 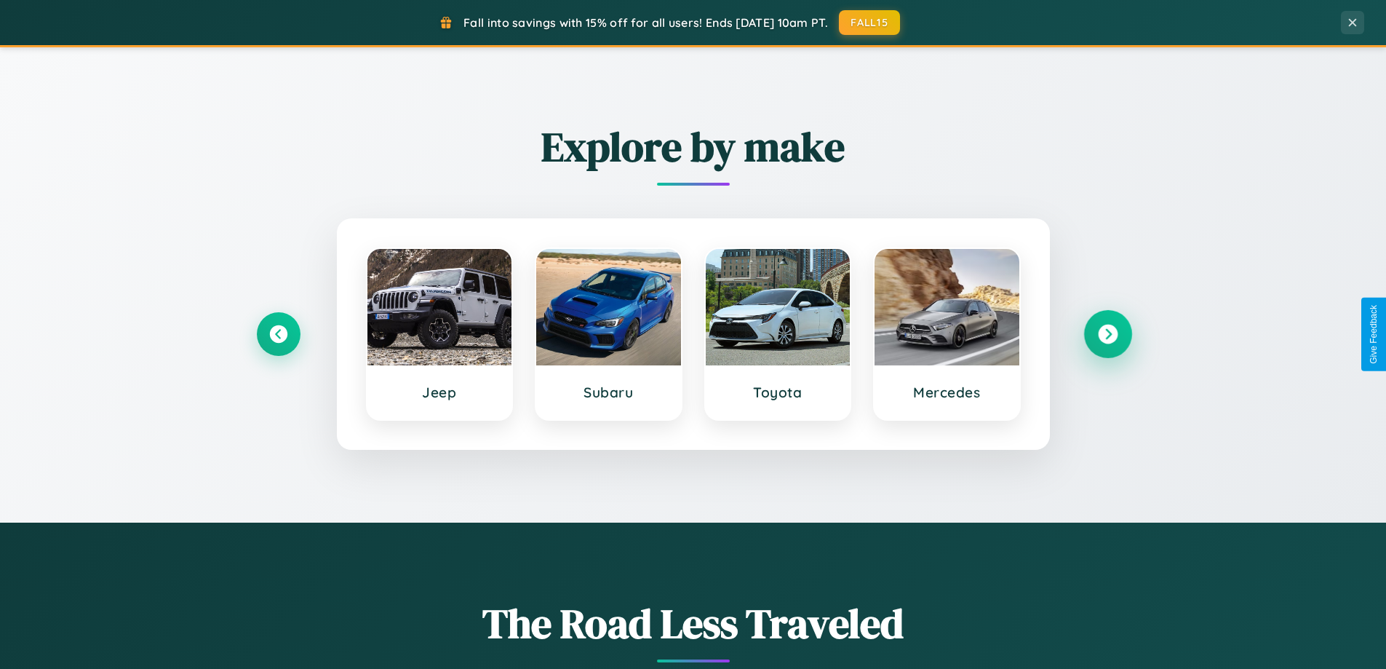 What do you see at coordinates (694, 623) in the screenshot?
I see `h1: The Road Less Traveled` at bounding box center [694, 623].